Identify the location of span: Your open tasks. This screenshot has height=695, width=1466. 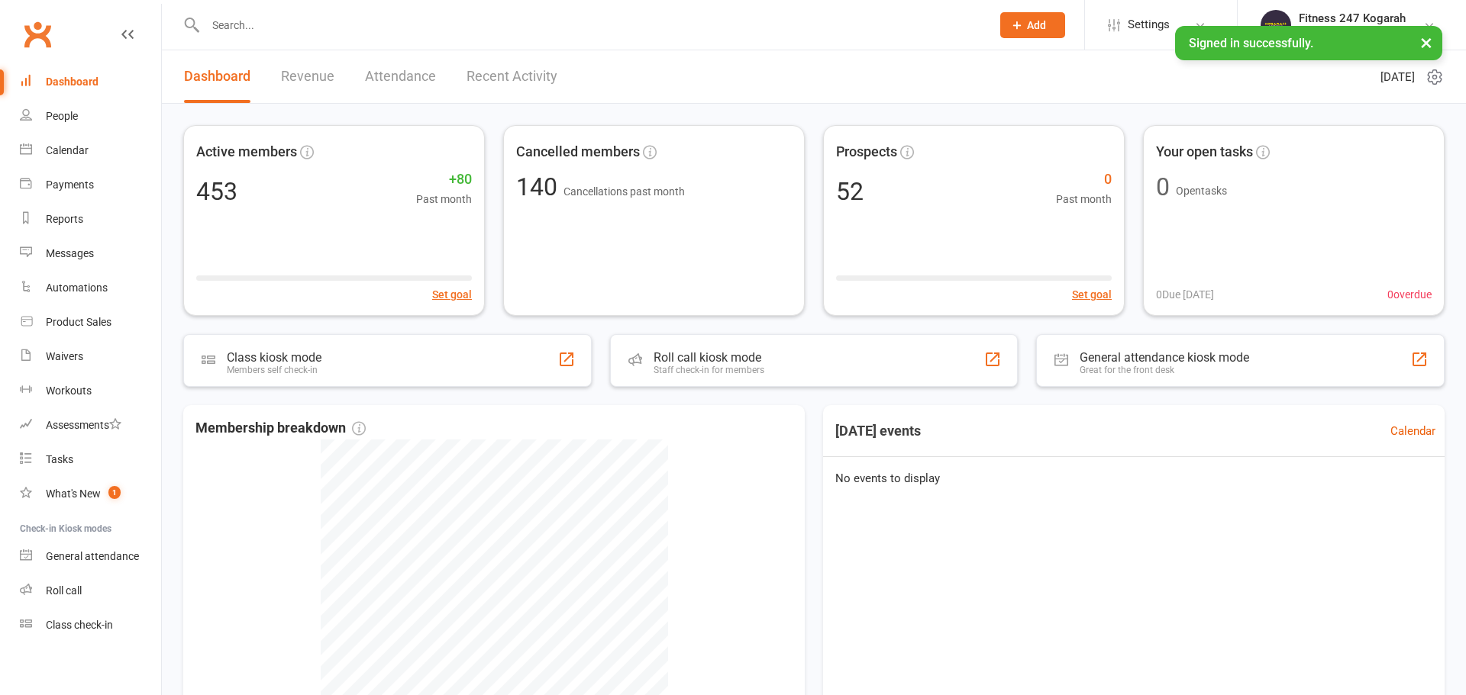
(1204, 152).